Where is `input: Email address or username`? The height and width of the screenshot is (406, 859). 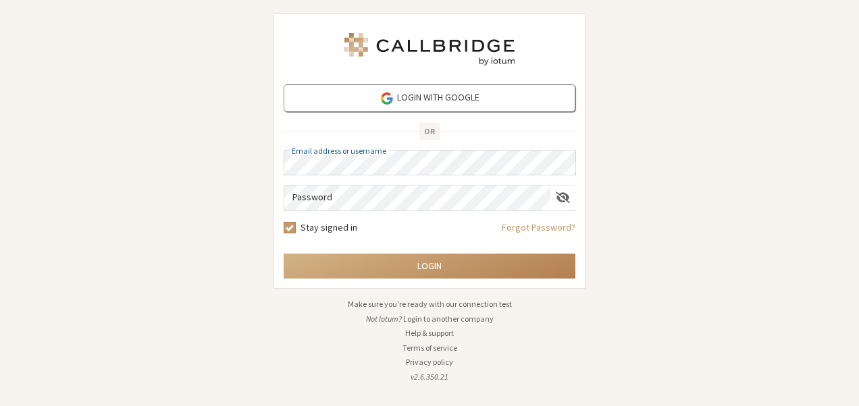
input: Email address or username is located at coordinates (429, 163).